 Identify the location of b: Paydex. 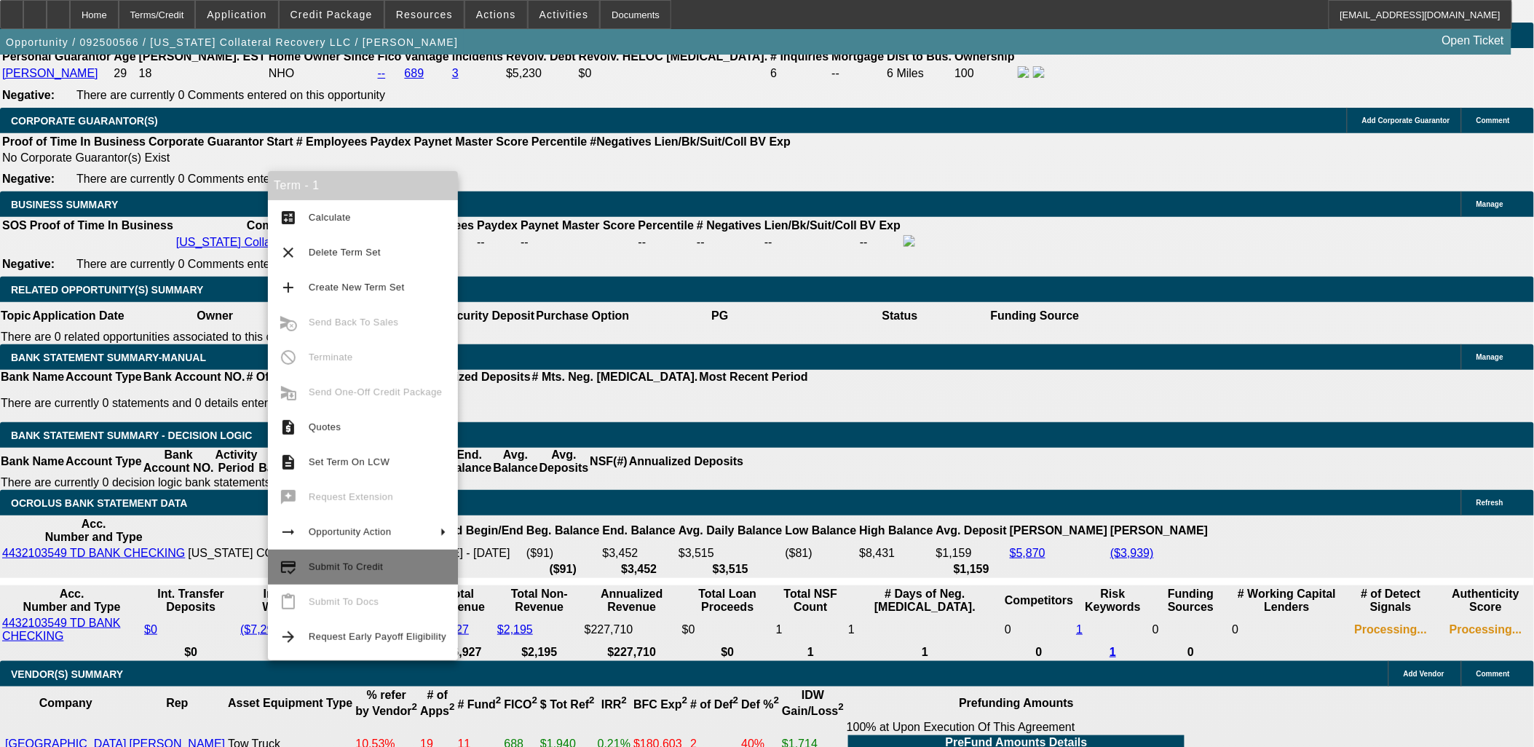
(497, 225).